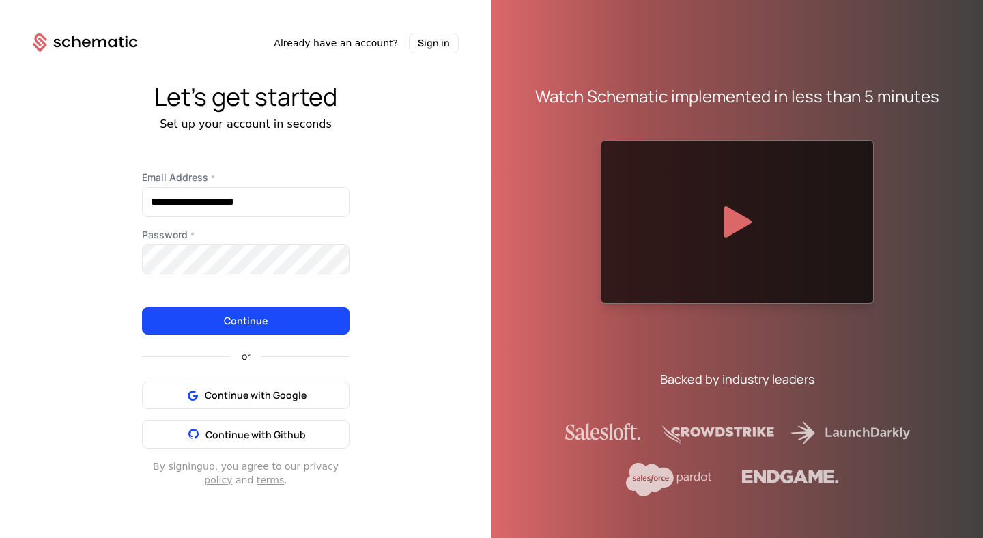 This screenshot has height=538, width=983. I want to click on a: terms, so click(270, 480).